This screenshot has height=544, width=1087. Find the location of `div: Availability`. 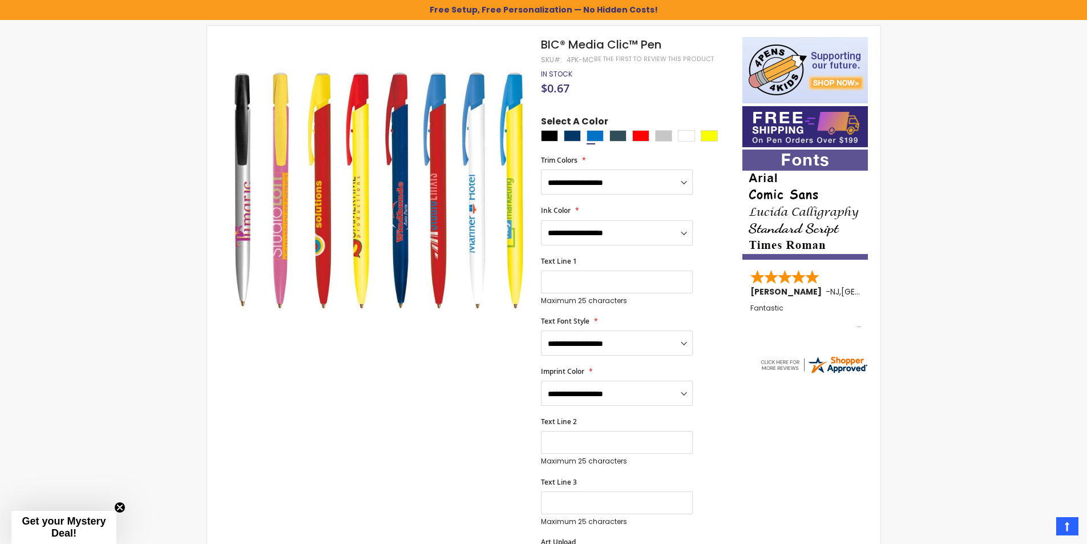

div: Availability is located at coordinates (556, 74).